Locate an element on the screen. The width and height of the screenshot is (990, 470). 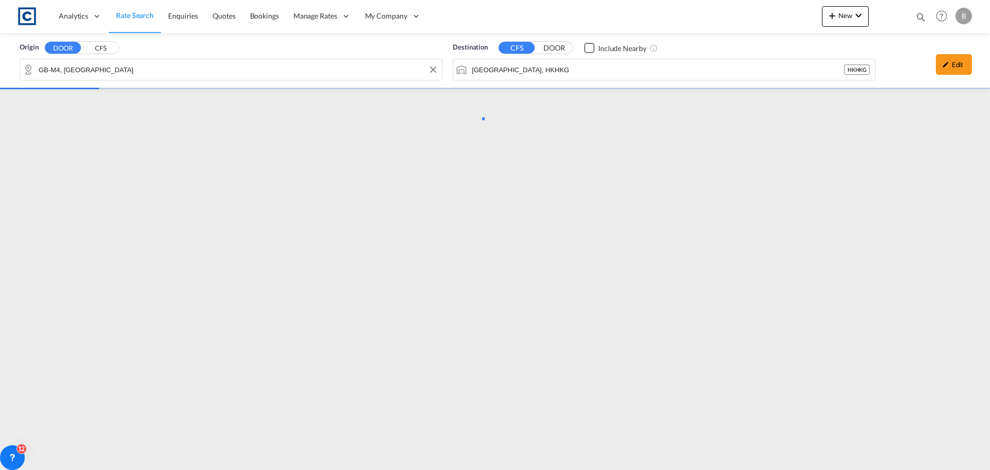
span: My Company is located at coordinates (386, 16).